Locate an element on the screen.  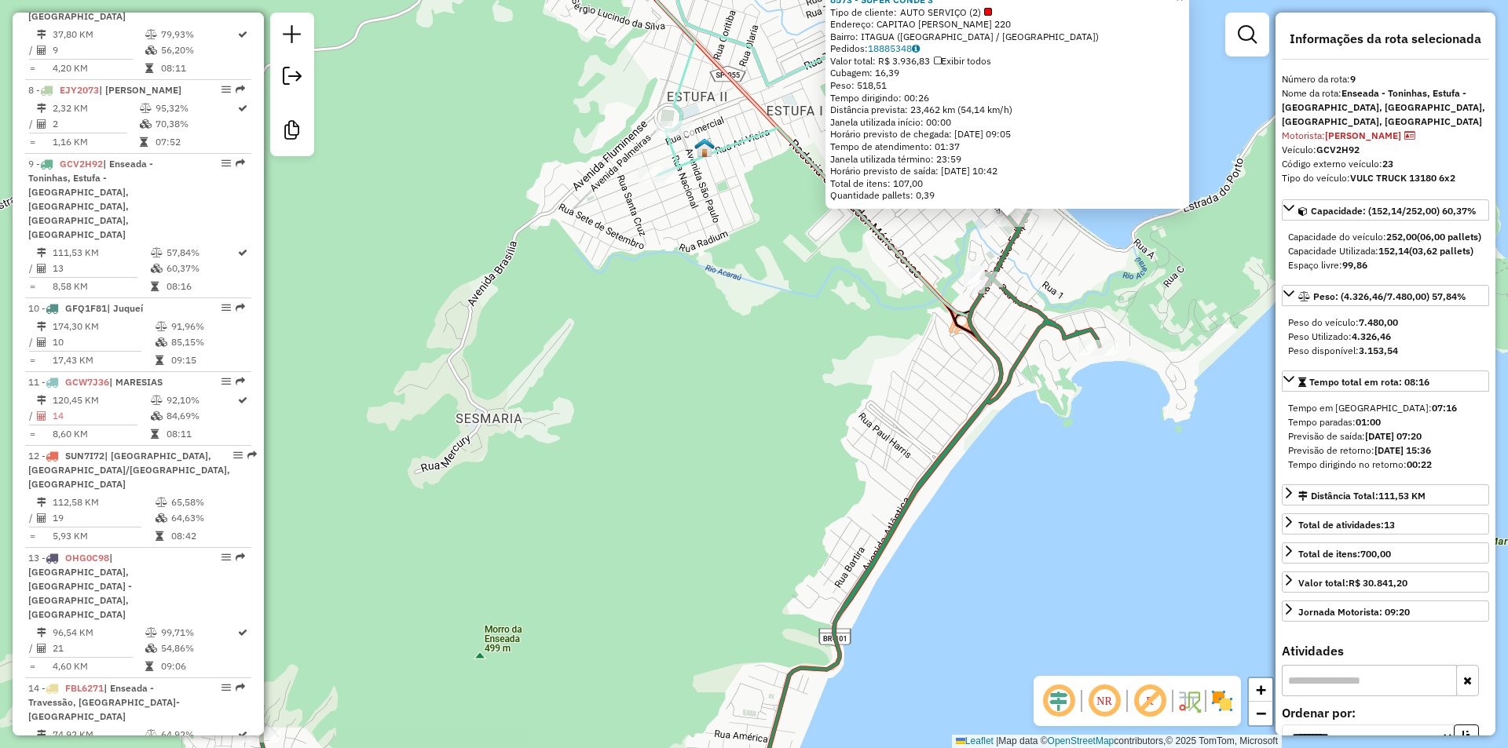
div: Previsão de retorno: is located at coordinates (1385, 451).